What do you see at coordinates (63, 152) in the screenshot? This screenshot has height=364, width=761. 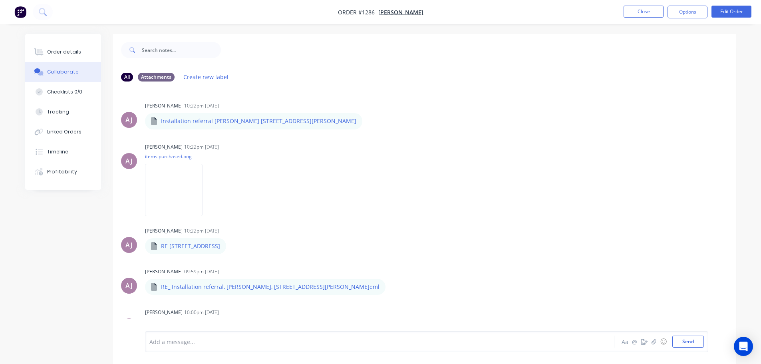 I see `button: Timeline` at bounding box center [63, 152].